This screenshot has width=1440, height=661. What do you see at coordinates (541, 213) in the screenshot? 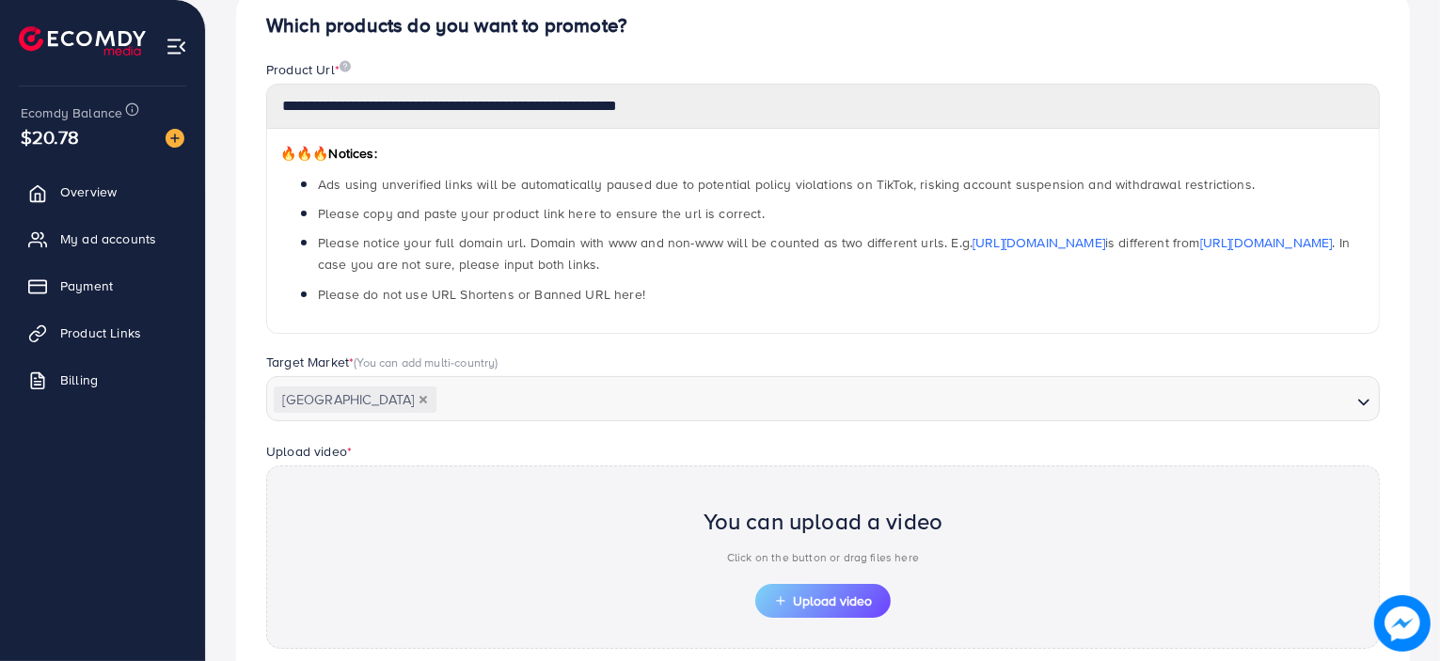
I see `span: Please copy and paste your product link here to ensure the url is correct.` at bounding box center [541, 213].